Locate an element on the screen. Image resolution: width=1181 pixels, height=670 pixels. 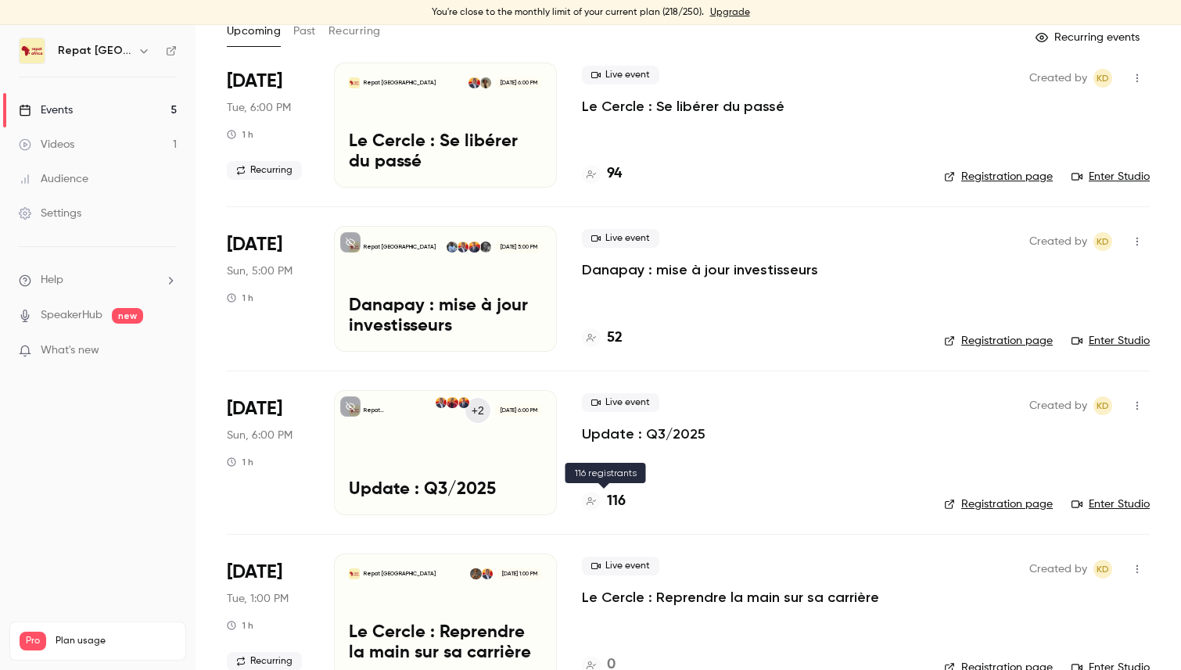
button: Upcoming is located at coordinates (253, 31).